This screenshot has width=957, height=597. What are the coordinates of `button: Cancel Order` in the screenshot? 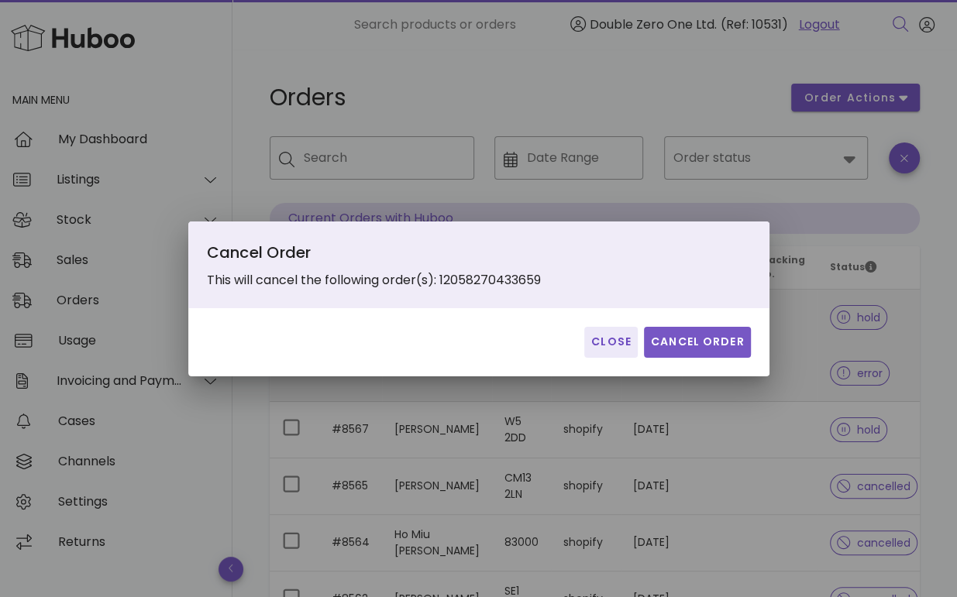 It's located at (697, 342).